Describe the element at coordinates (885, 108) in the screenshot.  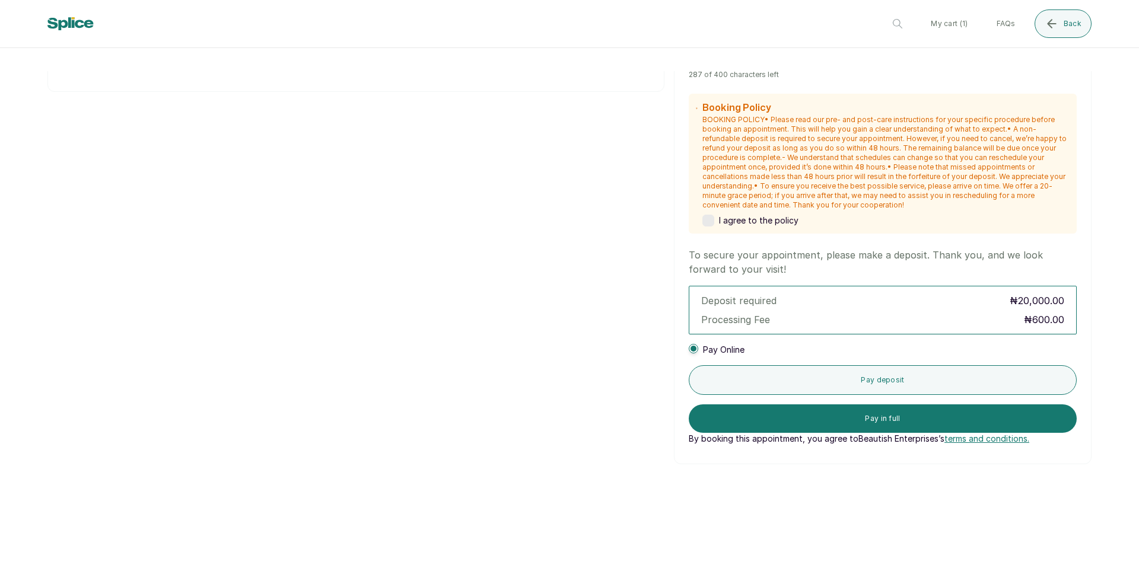
I see `h2: Booking Policy` at that location.